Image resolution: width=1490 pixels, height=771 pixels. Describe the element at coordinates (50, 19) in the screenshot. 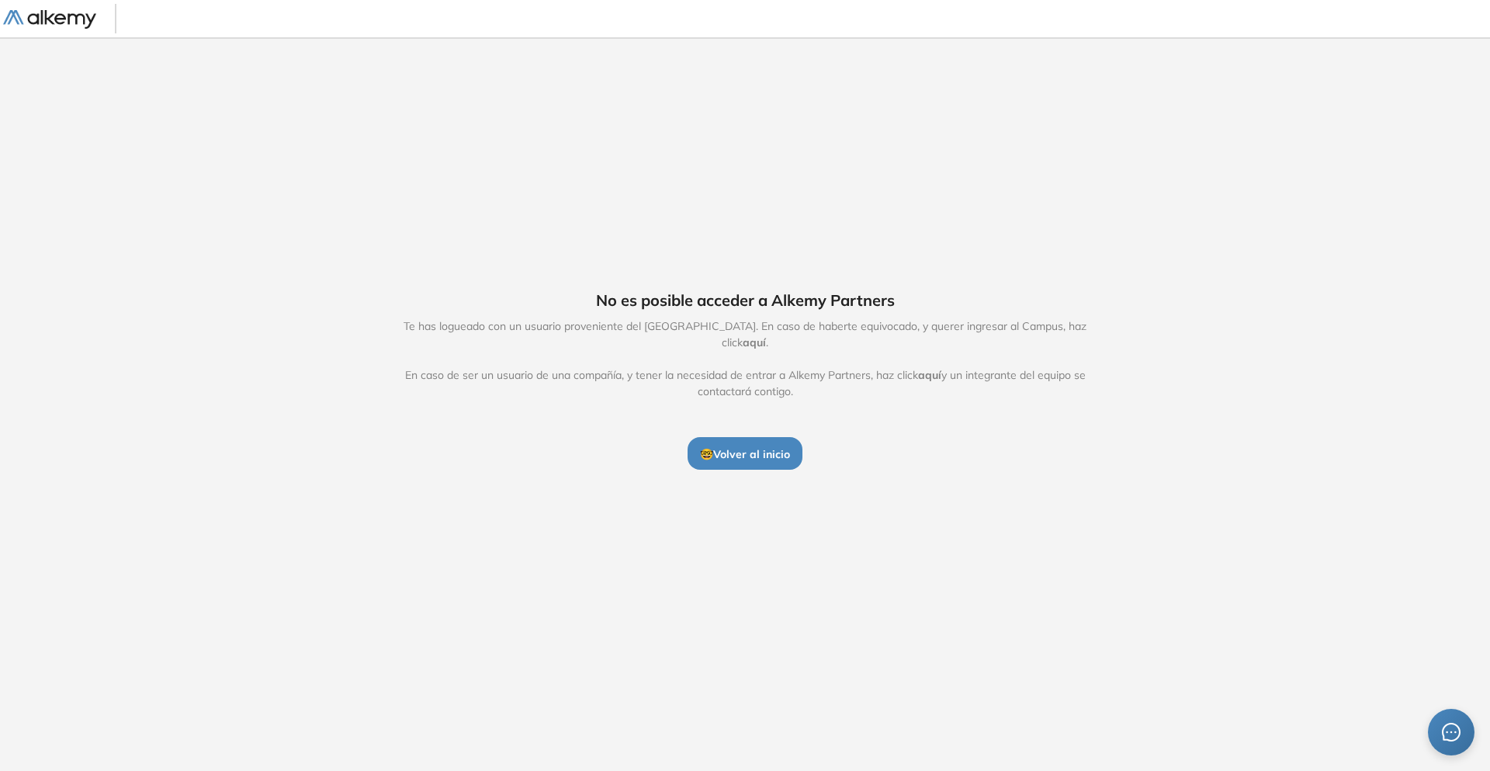

I see `img: Logo` at that location.